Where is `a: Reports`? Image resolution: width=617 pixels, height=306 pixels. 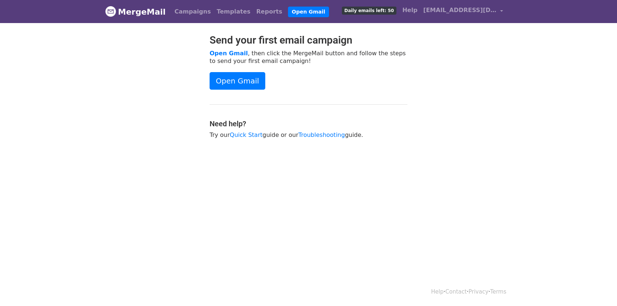
a: Reports is located at coordinates (269, 12).